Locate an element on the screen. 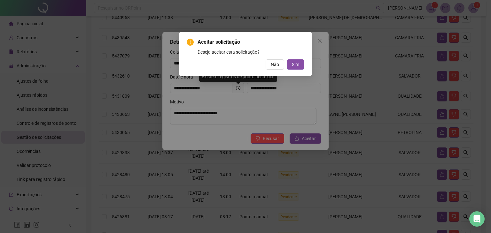  span: Sim is located at coordinates (295, 65).